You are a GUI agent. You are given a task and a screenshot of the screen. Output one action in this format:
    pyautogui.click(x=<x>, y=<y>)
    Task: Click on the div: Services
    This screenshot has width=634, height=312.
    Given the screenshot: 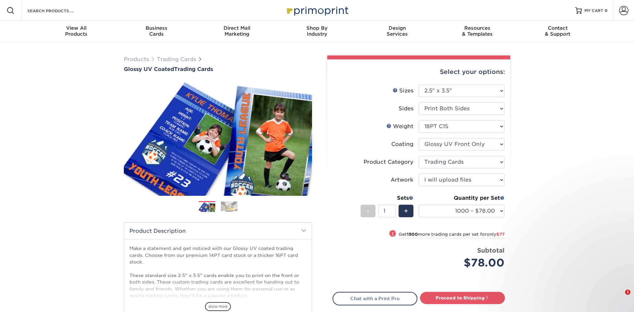 What is the action you would take?
    pyautogui.click(x=397, y=31)
    